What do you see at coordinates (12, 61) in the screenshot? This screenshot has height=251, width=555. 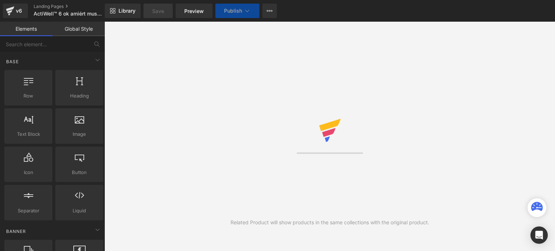 I see `span: Base` at bounding box center [12, 61].